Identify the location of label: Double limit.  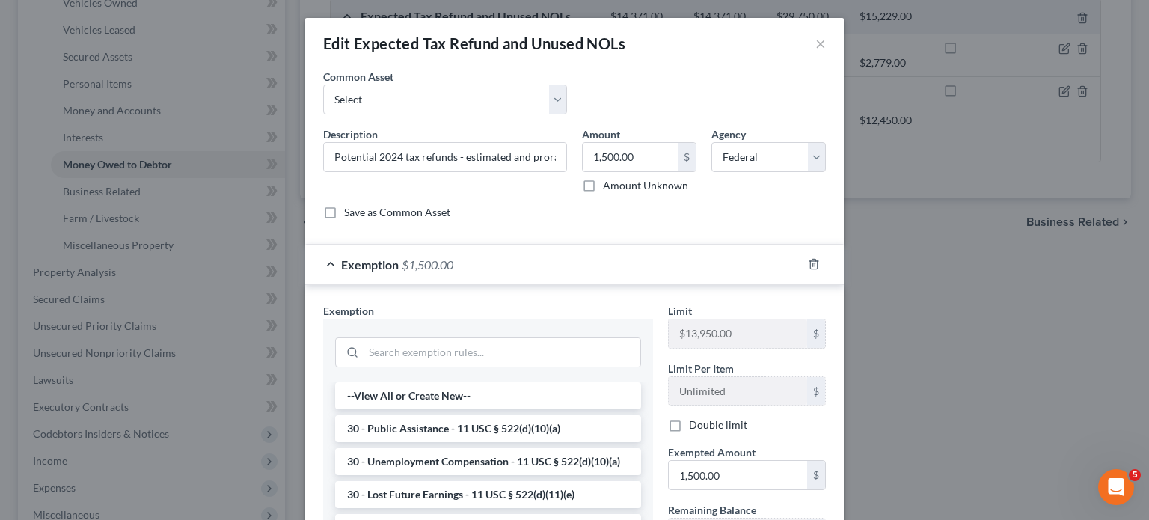
(718, 425).